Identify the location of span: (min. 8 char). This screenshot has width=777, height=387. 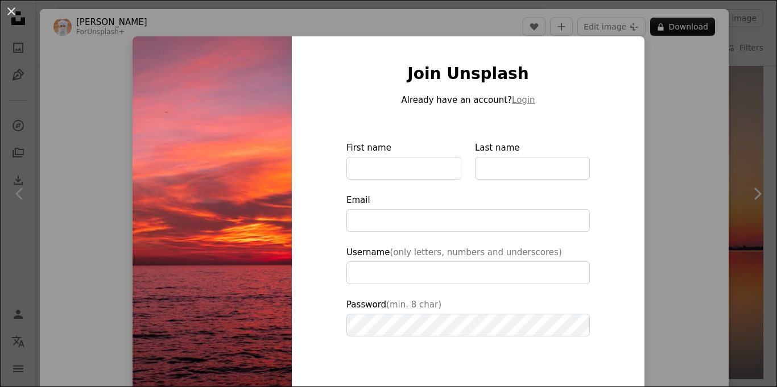
(413, 305).